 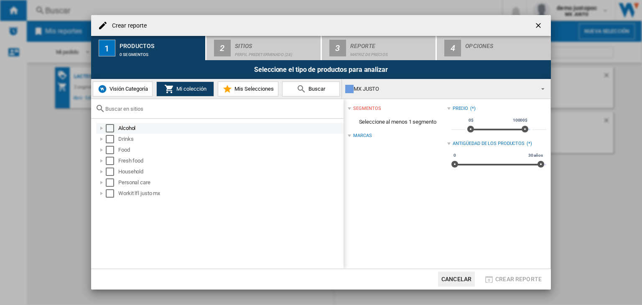 What do you see at coordinates (338, 48) in the screenshot?
I see `div: 3` at bounding box center [338, 48].